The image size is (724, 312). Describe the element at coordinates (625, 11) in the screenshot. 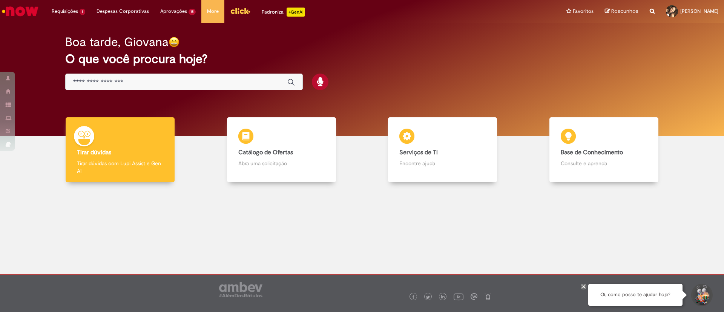

I see `span: Rascunhos` at that location.